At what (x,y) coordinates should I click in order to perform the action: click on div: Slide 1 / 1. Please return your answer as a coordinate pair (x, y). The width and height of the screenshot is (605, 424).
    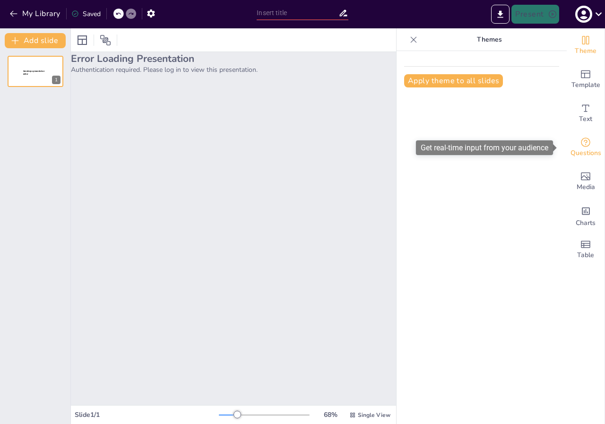
    Looking at the image, I should click on (146, 414).